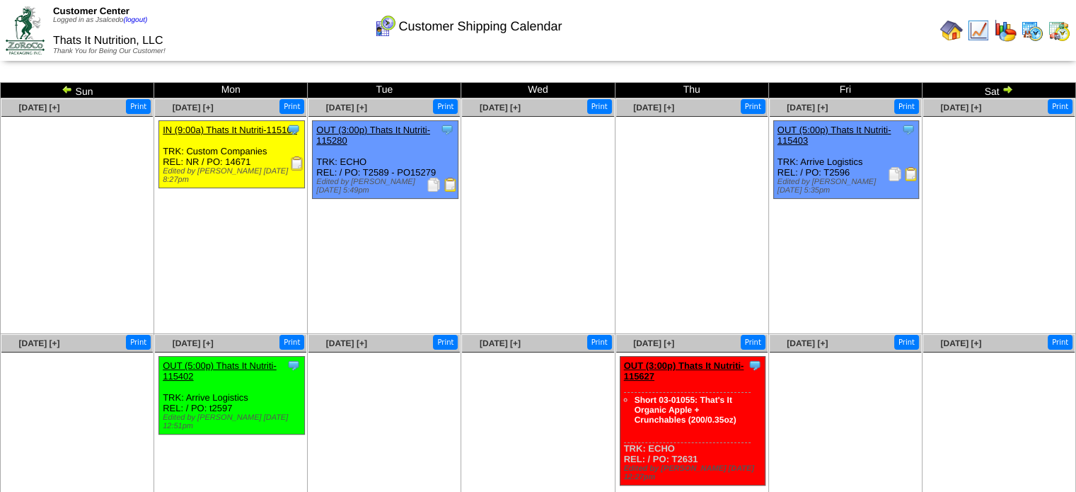 The image size is (1076, 492). Describe the element at coordinates (998, 91) in the screenshot. I see `td: Sat` at that location.